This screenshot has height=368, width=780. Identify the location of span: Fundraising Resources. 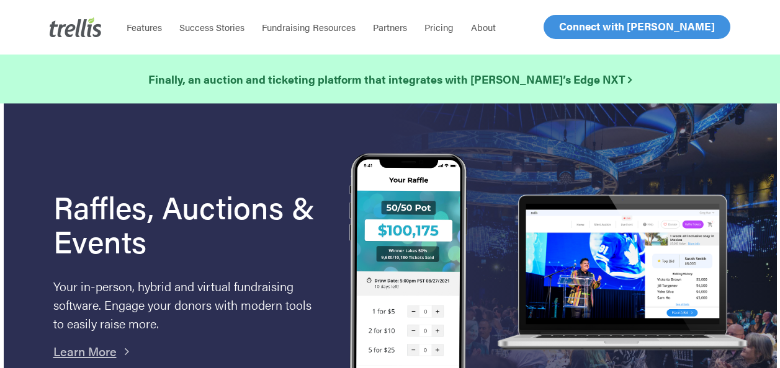
(308, 27).